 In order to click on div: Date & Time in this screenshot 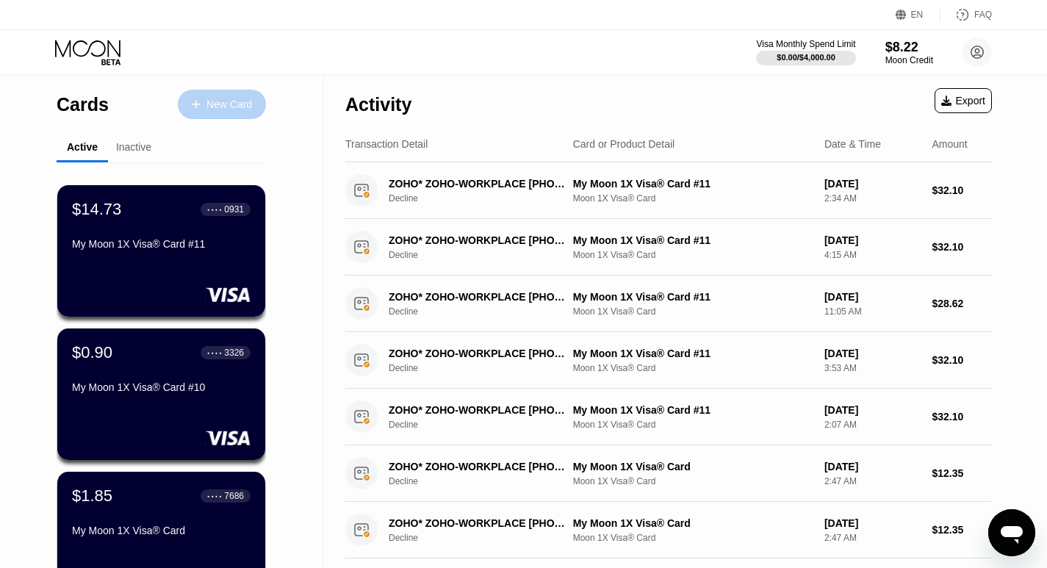, I will do `click(852, 144)`.